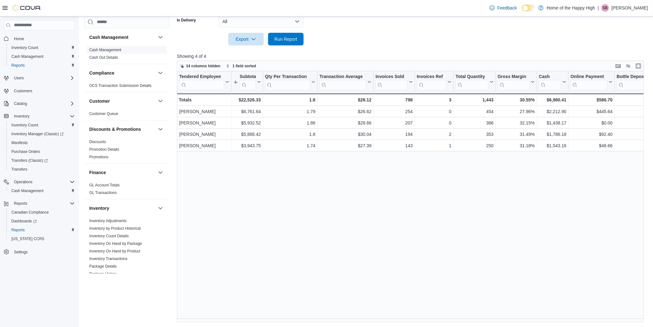  What do you see at coordinates (474, 82) in the screenshot?
I see `button: Total Quantity` at bounding box center [474, 82].